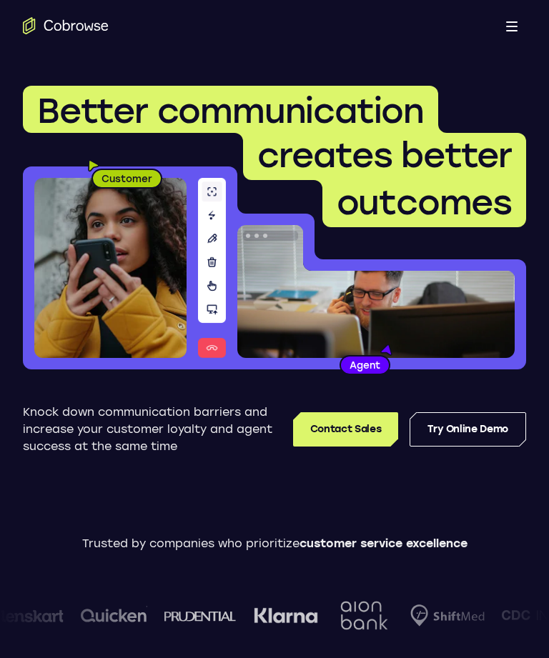  Describe the element at coordinates (110, 268) in the screenshot. I see `img: A customer holding their phone` at that location.